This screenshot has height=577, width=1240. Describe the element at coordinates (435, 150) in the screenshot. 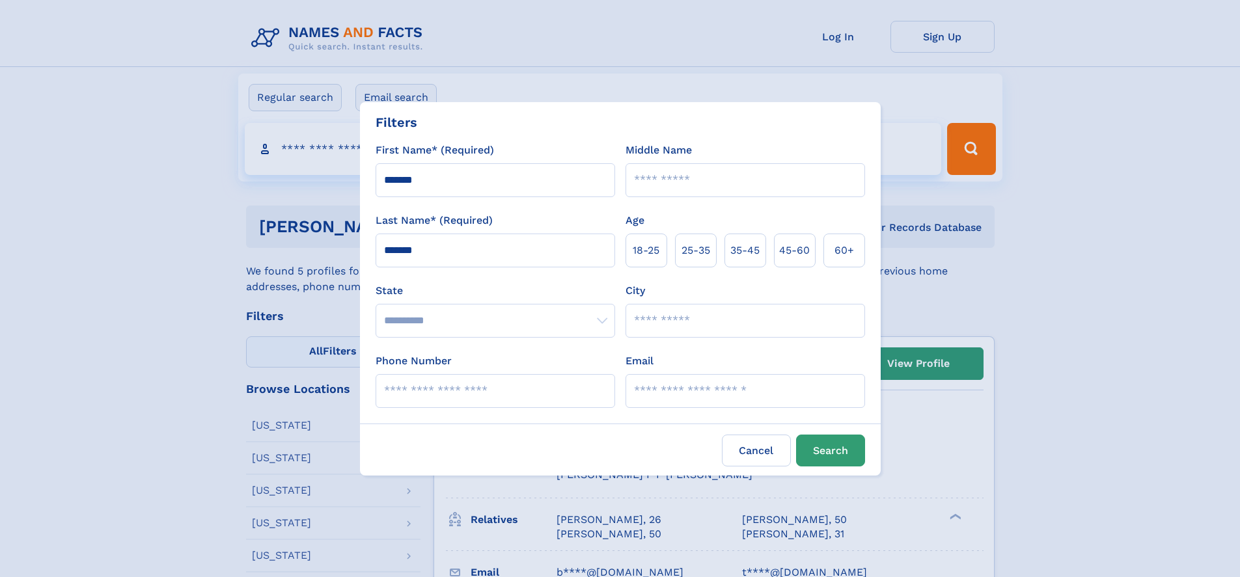

I see `label: First Name* (Required)` at that location.